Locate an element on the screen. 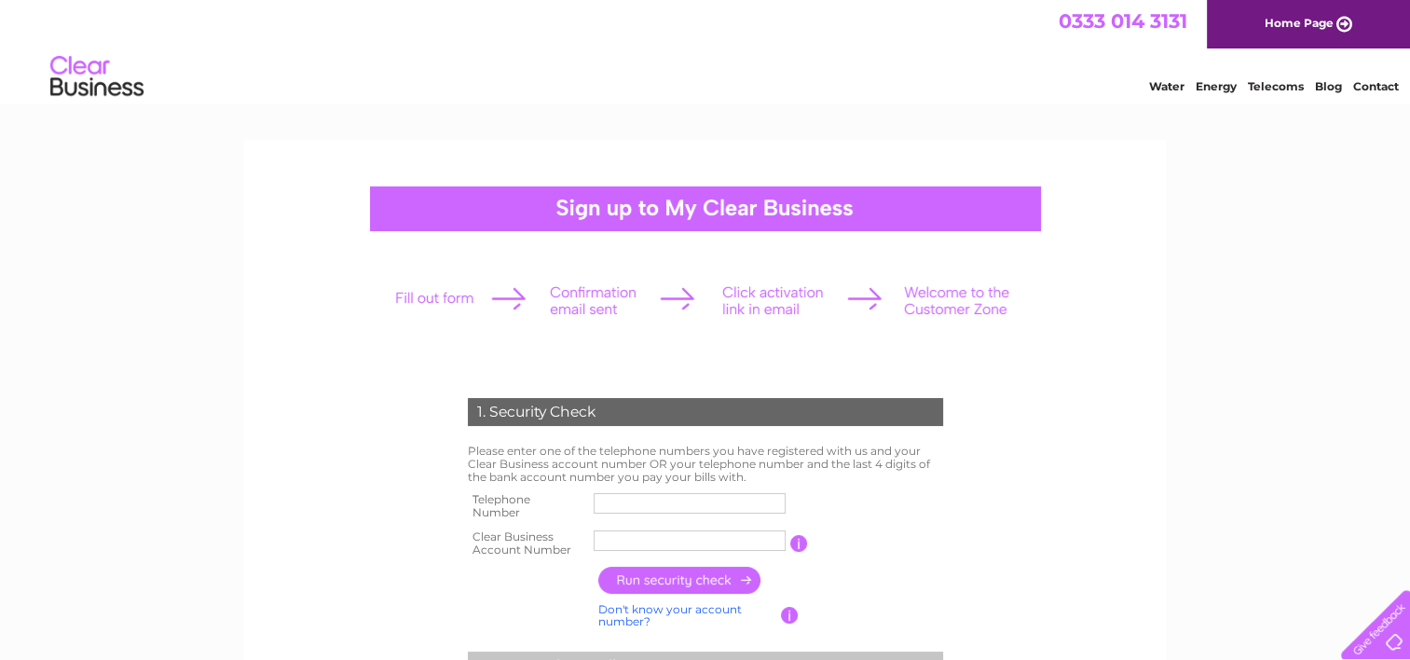  a: Don't know your account number? is located at coordinates (670, 615).